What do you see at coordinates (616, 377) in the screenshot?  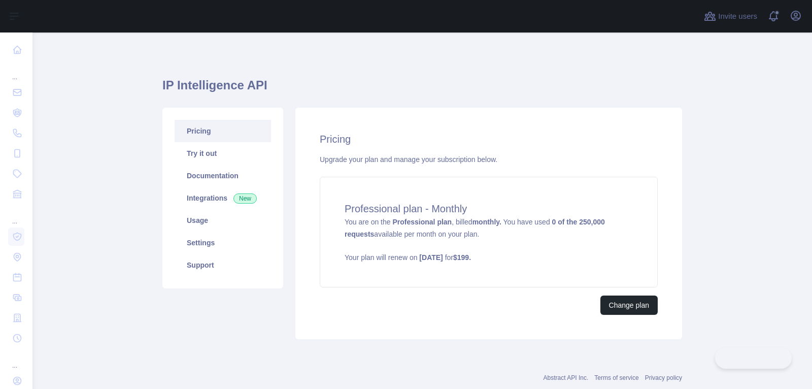 I see `a: Terms of service` at bounding box center [616, 377].